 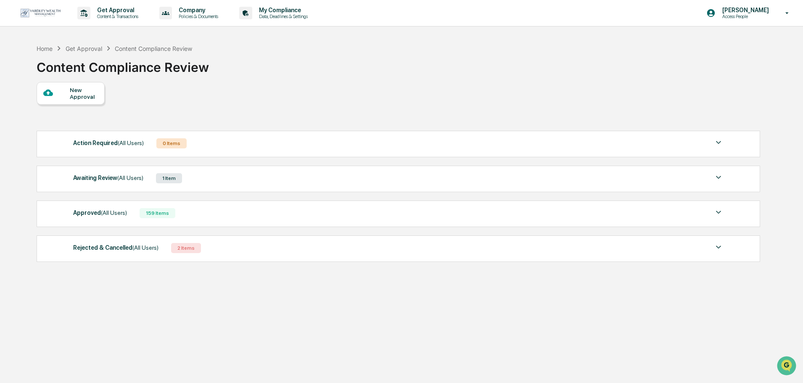 I want to click on div: Start new chat, so click(x=83, y=69).